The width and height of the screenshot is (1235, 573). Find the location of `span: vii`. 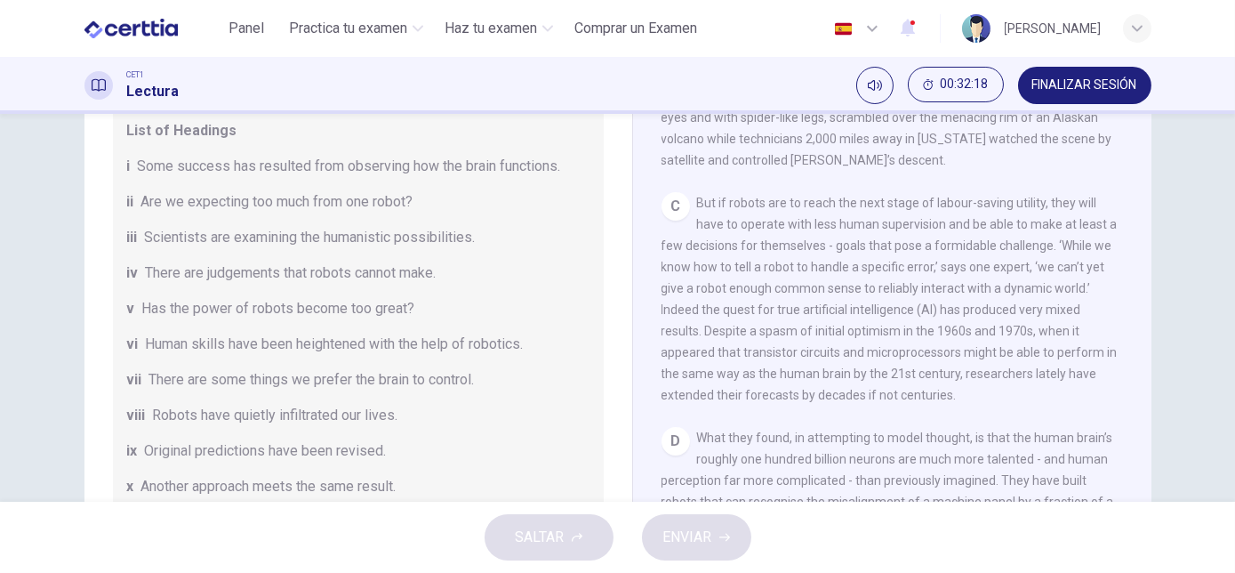

span: vii is located at coordinates (134, 380).